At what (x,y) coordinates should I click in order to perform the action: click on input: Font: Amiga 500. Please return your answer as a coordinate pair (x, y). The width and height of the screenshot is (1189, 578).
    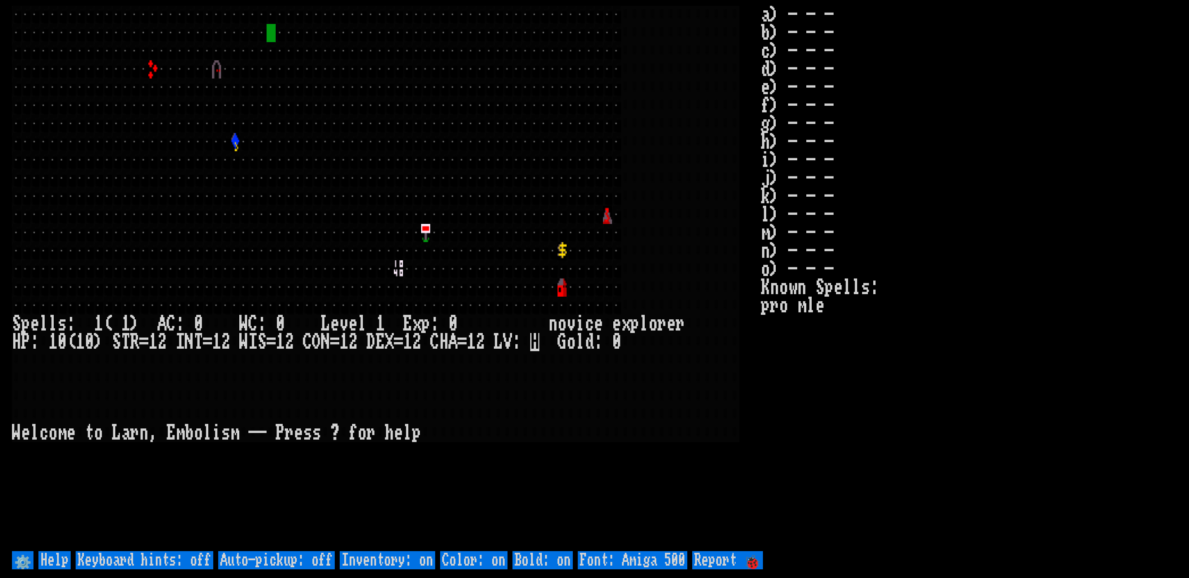
    Looking at the image, I should click on (632, 560).